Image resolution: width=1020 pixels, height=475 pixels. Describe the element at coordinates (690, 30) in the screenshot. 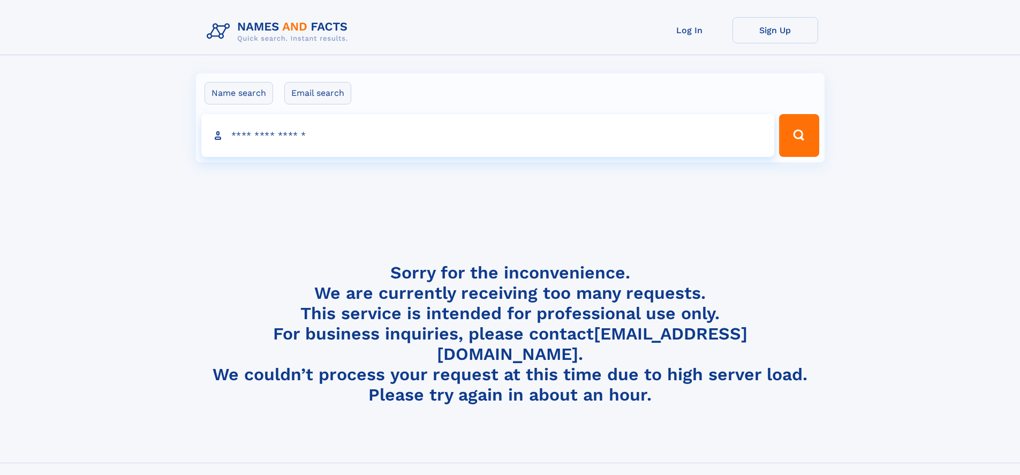

I see `a: Log In` at that location.